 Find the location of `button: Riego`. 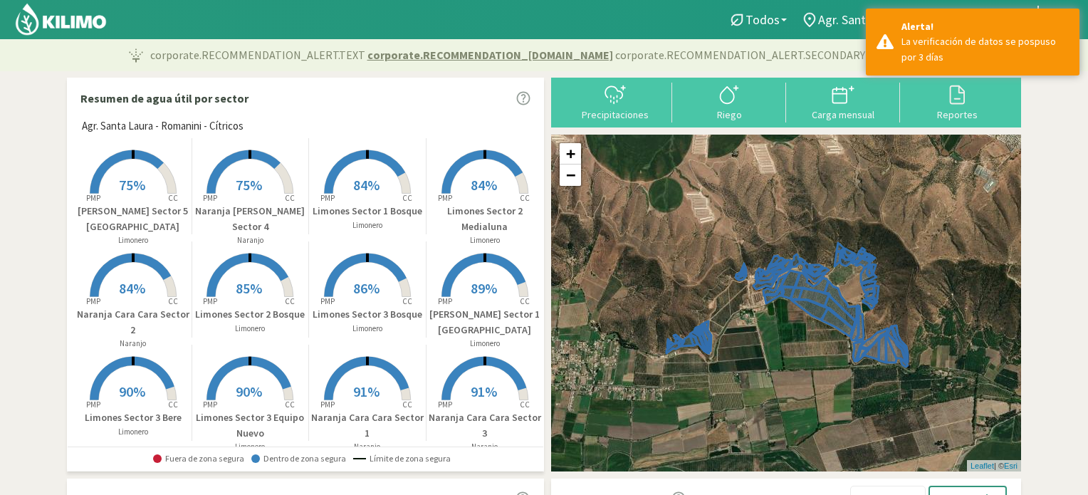

button: Riego is located at coordinates (729, 101).